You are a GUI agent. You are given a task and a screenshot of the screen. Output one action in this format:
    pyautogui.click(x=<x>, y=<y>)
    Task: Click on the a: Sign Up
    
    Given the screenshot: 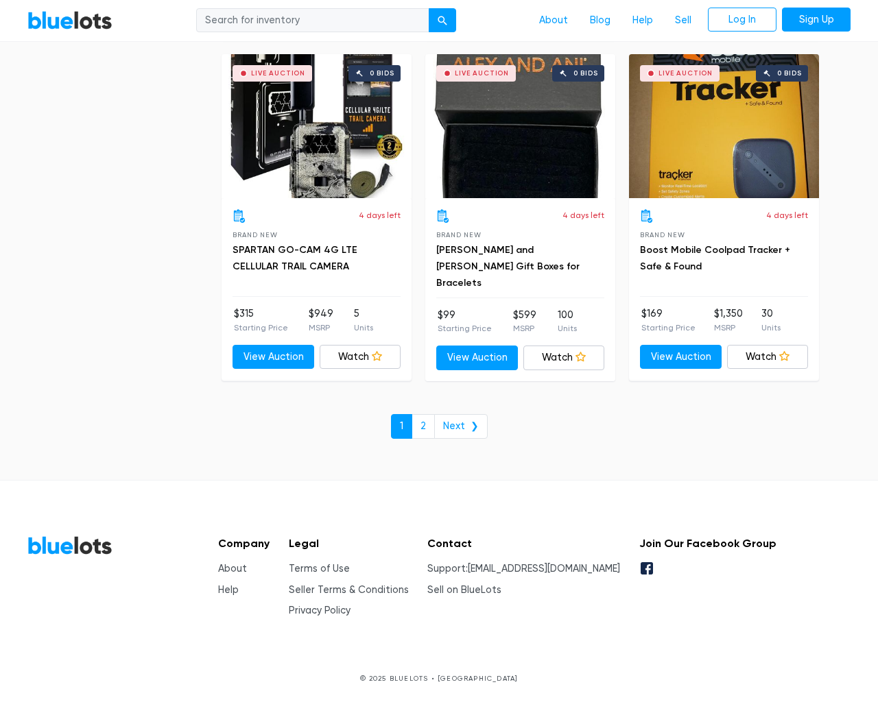 What is the action you would take?
    pyautogui.click(x=816, y=20)
    